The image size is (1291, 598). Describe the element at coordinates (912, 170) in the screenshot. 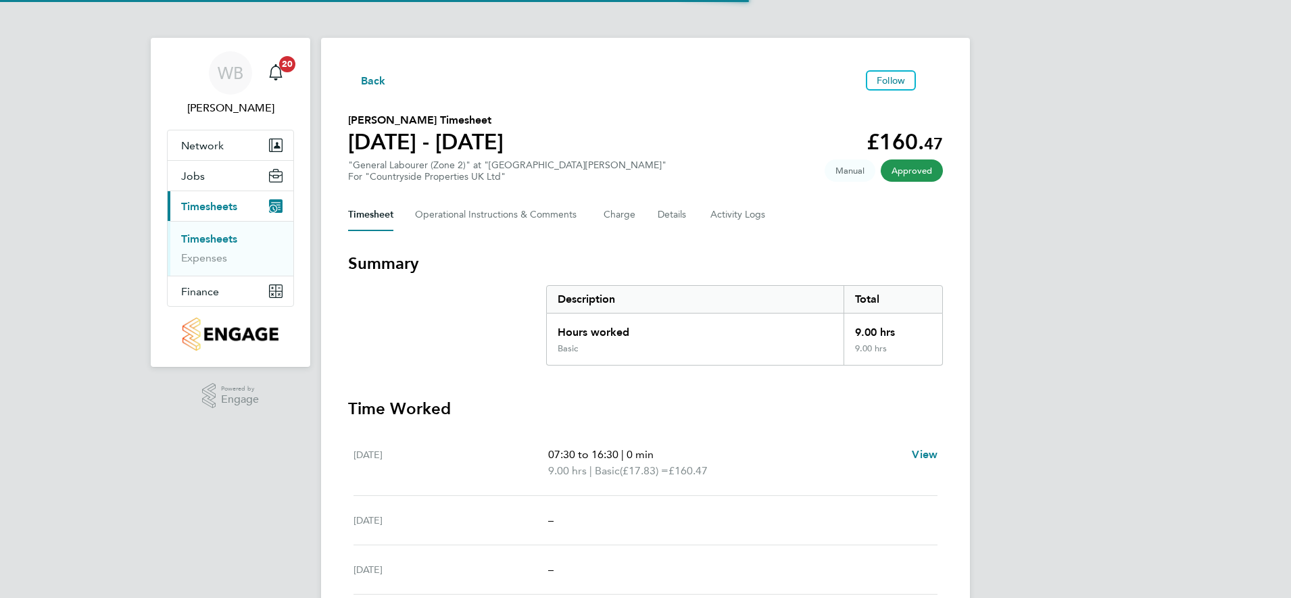

I see `span: This timesheet has been approved.` at that location.